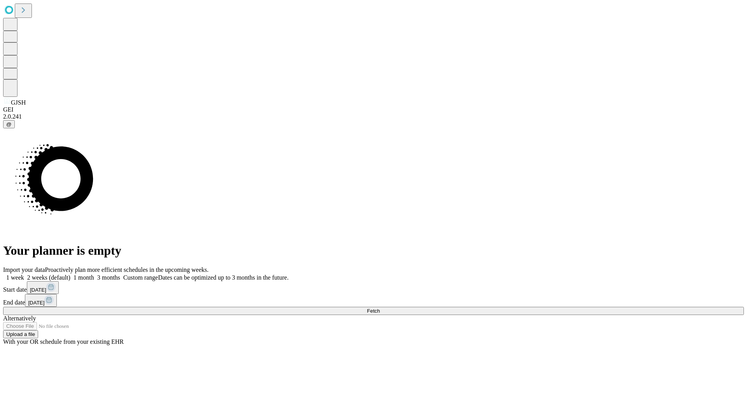 This screenshot has height=420, width=747. I want to click on span: Fetch, so click(373, 311).